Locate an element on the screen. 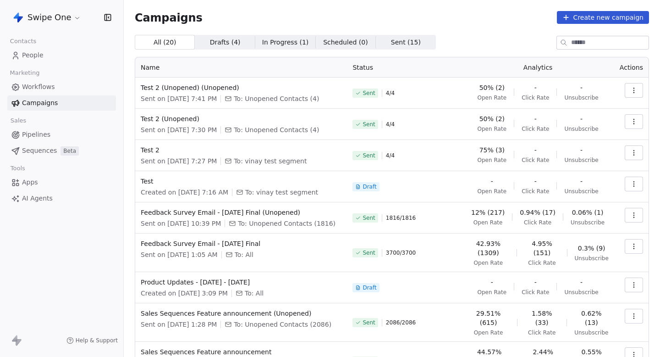  span: 2086 / 2086 is located at coordinates (401, 322).